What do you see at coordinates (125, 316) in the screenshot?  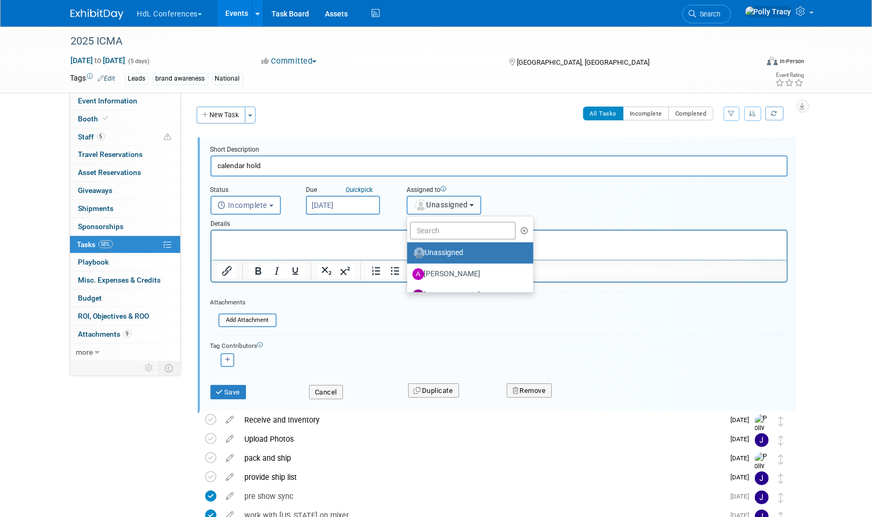 I see `a: ROI, Objectives & ROO` at bounding box center [125, 316].